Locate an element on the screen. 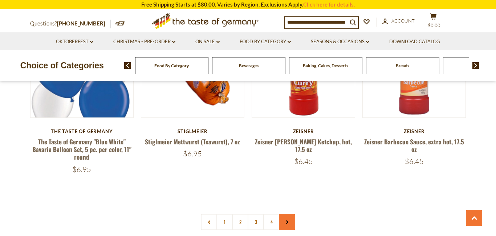  span: Food By Category is located at coordinates (172, 65).